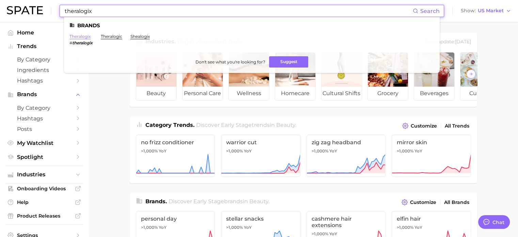 The height and width of the screenshot is (237, 518). Describe the element at coordinates (341, 93) in the screenshot. I see `span: cultural shifts` at that location.